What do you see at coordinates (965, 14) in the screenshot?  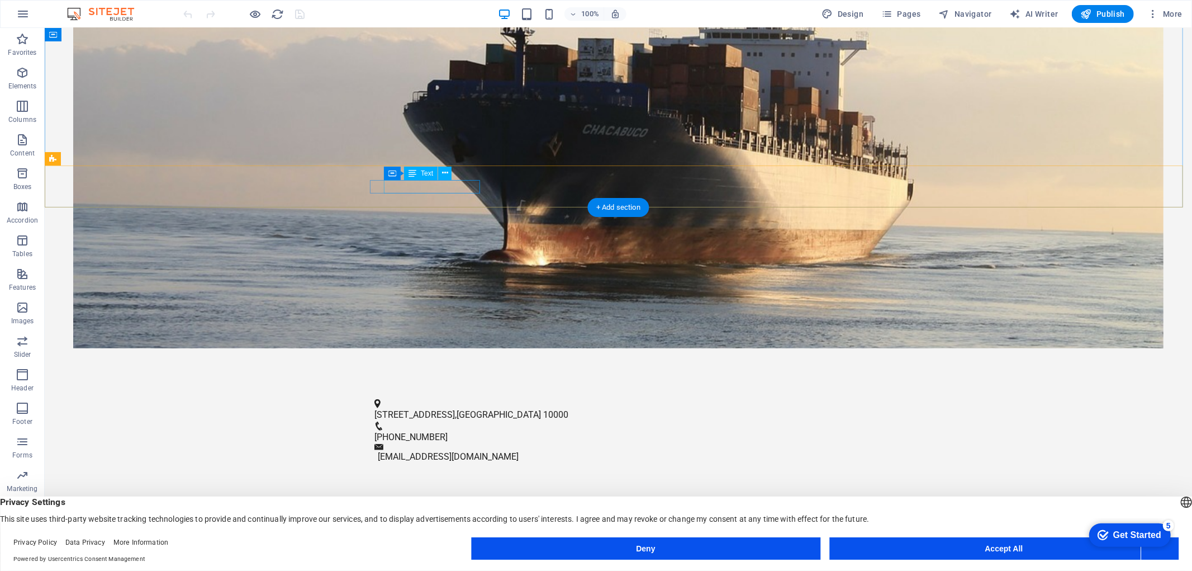 I see `button: Navigator` at bounding box center [965, 14].